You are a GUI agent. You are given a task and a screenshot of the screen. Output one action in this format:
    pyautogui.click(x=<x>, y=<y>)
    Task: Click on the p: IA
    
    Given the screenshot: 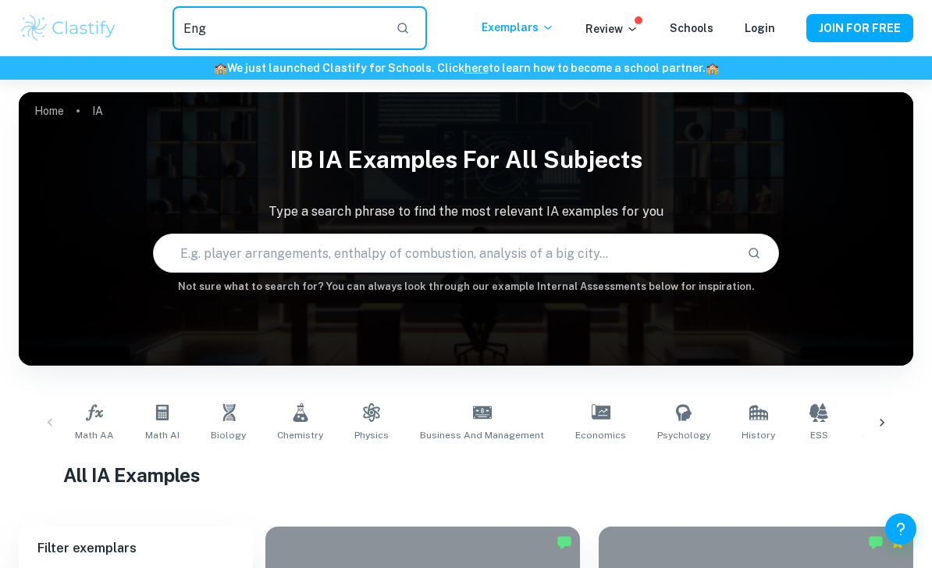 What is the action you would take?
    pyautogui.click(x=98, y=111)
    